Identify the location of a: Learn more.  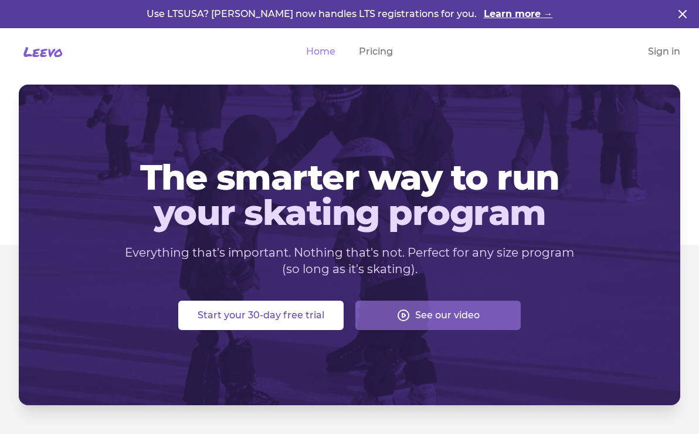
(519, 14).